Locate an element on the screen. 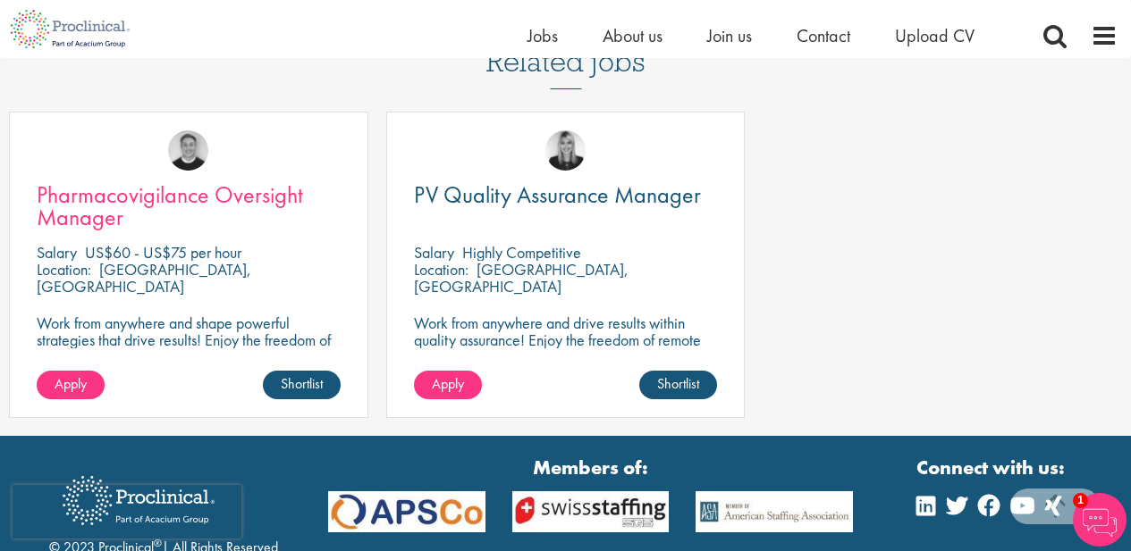 Image resolution: width=1131 pixels, height=551 pixels. a: Pharmacovigilance Oversight Manager is located at coordinates (189, 206).